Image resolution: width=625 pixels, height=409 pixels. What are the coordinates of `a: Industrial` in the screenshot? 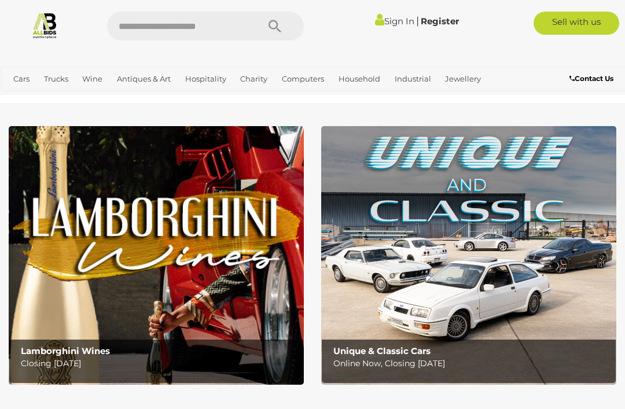 It's located at (412, 79).